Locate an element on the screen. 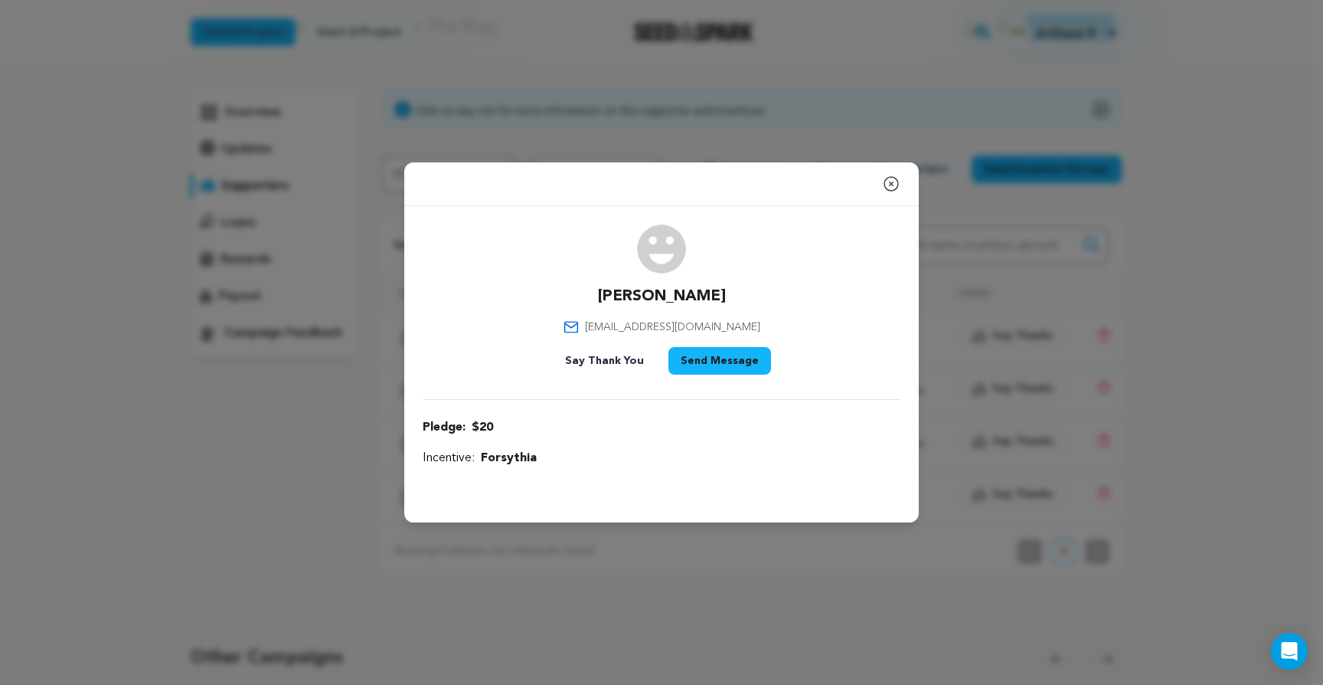 This screenshot has width=1323, height=685. span: $20 is located at coordinates (482, 427).